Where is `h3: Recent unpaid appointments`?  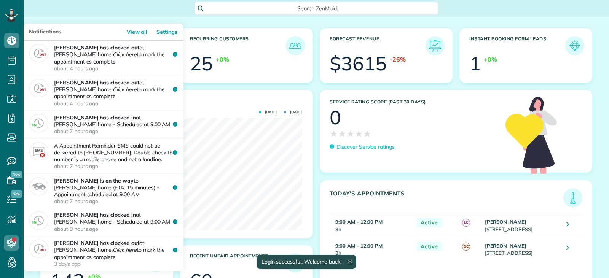
h3: Recent unpaid appointments is located at coordinates (238, 263).